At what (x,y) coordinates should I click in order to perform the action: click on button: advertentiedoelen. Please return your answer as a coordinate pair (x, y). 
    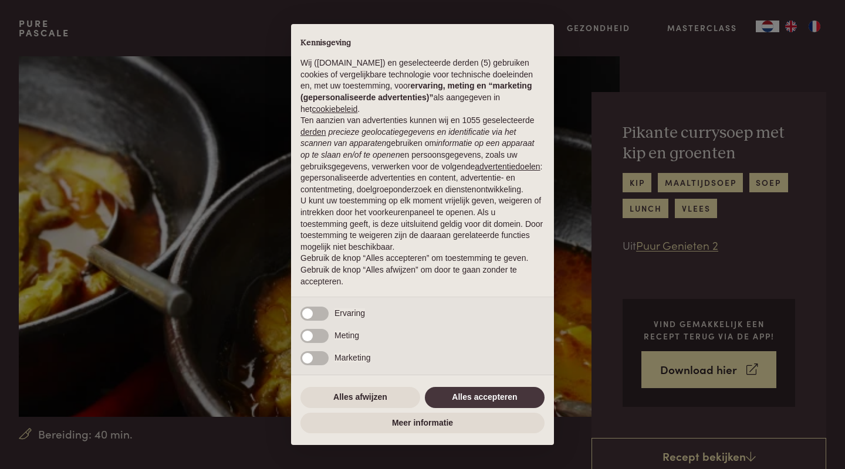
    Looking at the image, I should click on (507, 167).